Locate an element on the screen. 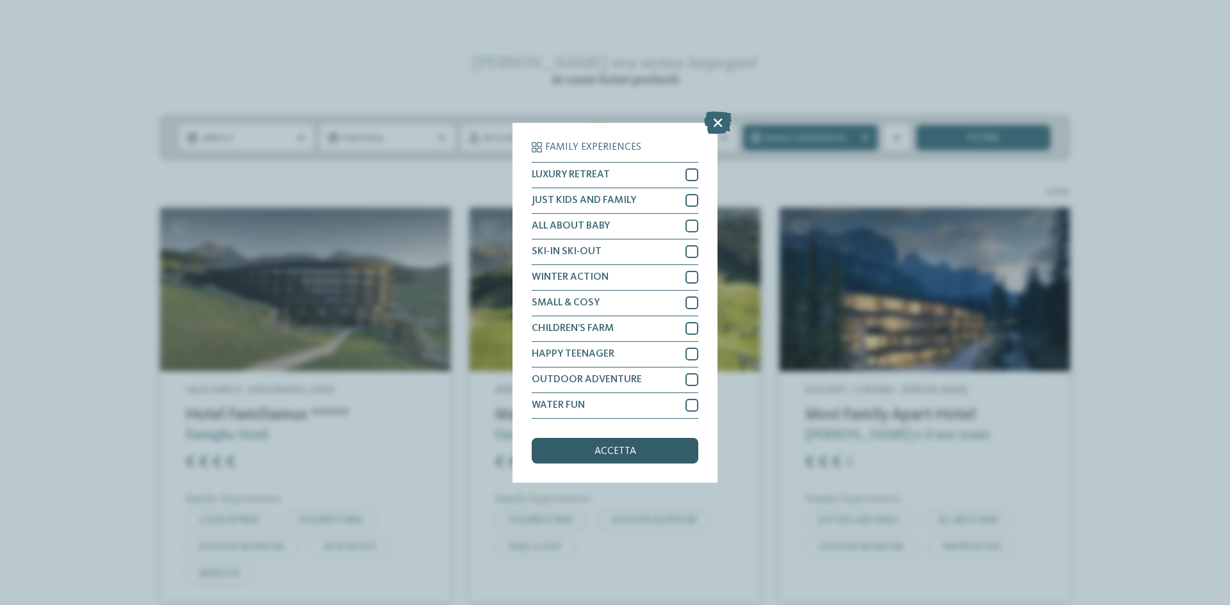 The width and height of the screenshot is (1230, 605). span: JUST KIDS AND FAMILY is located at coordinates (584, 201).